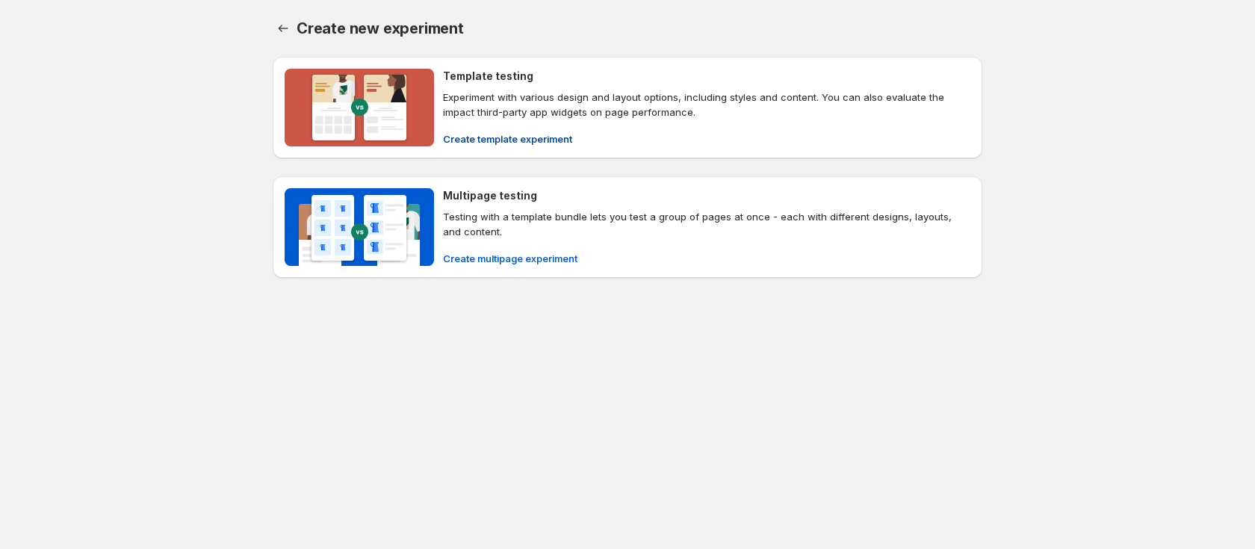 This screenshot has height=549, width=1255. Describe the element at coordinates (380, 28) in the screenshot. I see `span: Create new experiment` at that location.